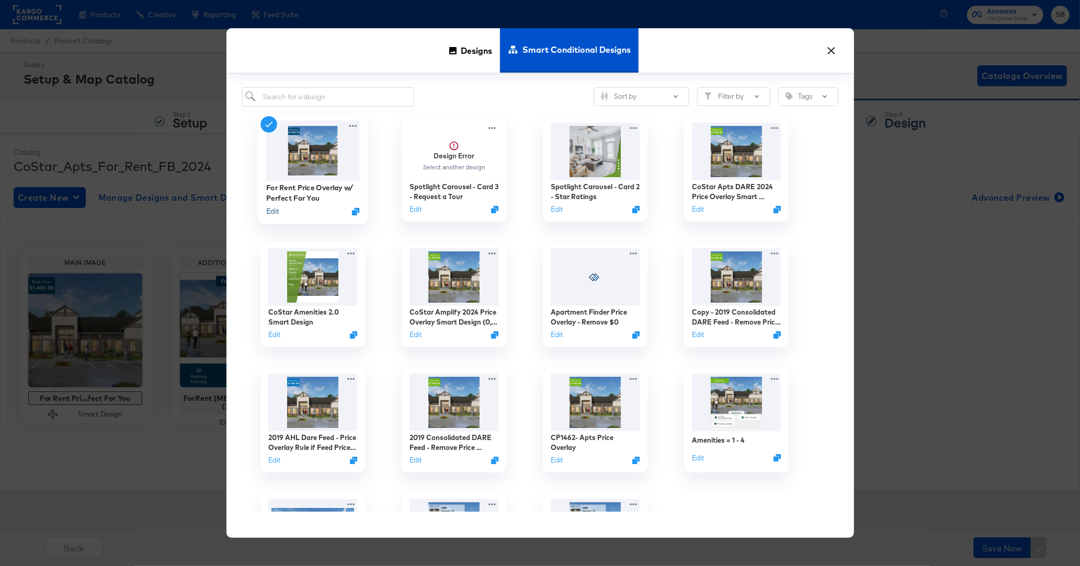  What do you see at coordinates (313, 169) in the screenshot?
I see `div: For Rent Price Overlay w/ Perfect For YouEditDuplicate` at bounding box center [313, 169].